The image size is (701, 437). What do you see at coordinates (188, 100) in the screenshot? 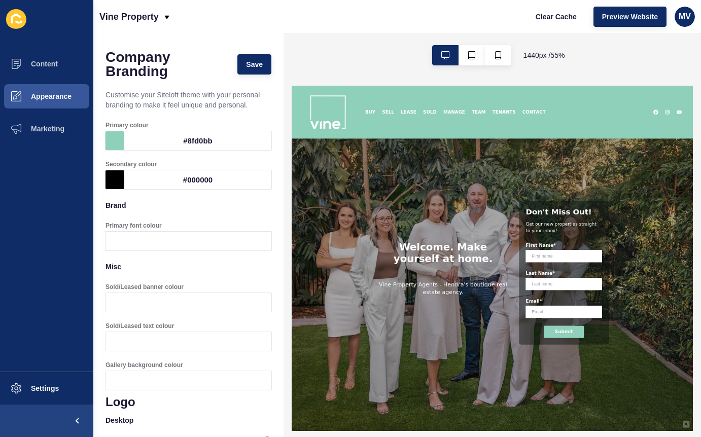
I see `p: Customise your Siteloft theme with your personal branding to make it feel unique and personal.` at bounding box center [188, 100].